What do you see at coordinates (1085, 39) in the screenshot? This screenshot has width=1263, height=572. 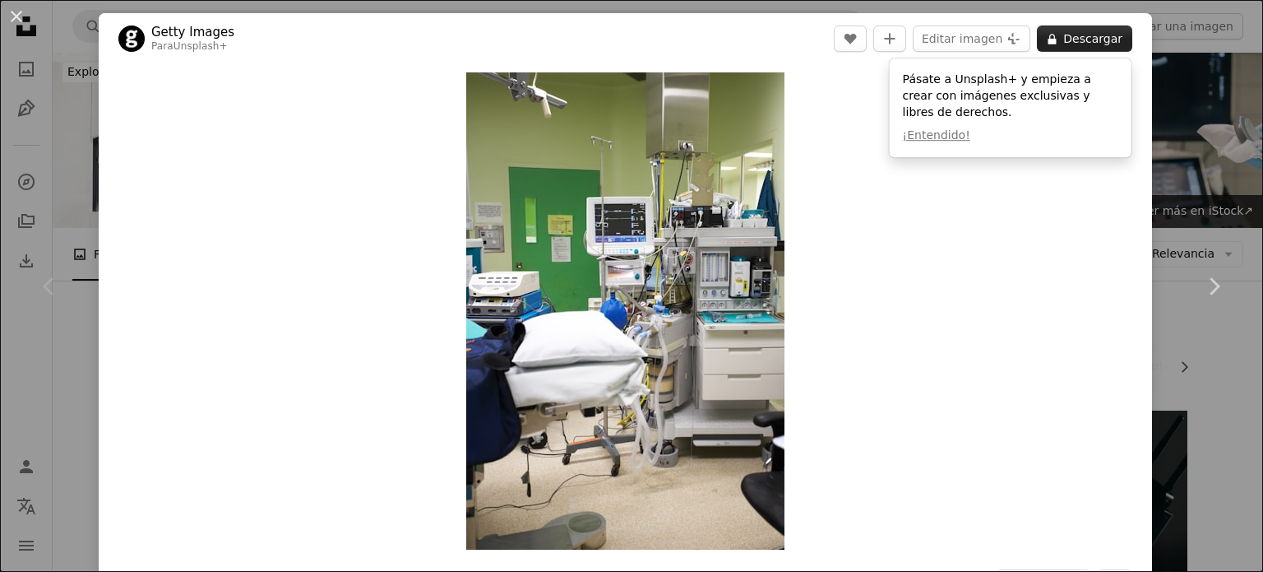 I see `button: Descargar` at bounding box center [1085, 39].